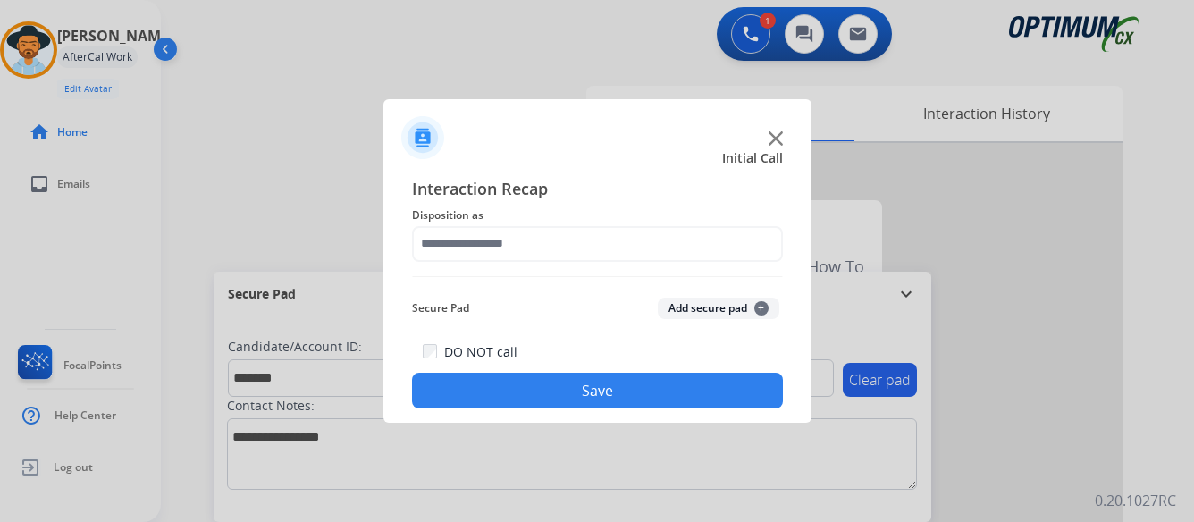 The height and width of the screenshot is (522, 1194). What do you see at coordinates (752, 158) in the screenshot?
I see `span: Initial Call` at bounding box center [752, 158].